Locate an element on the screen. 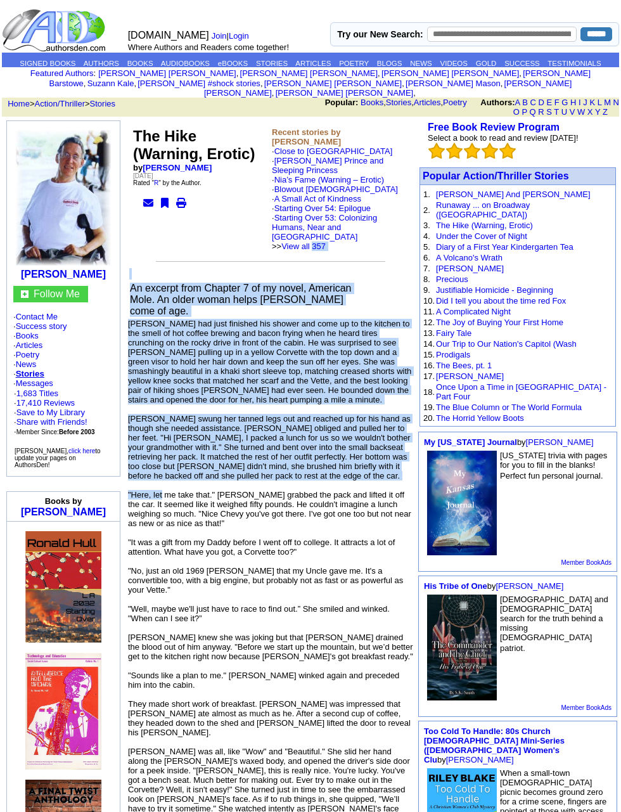  a: Z is located at coordinates (605, 112).